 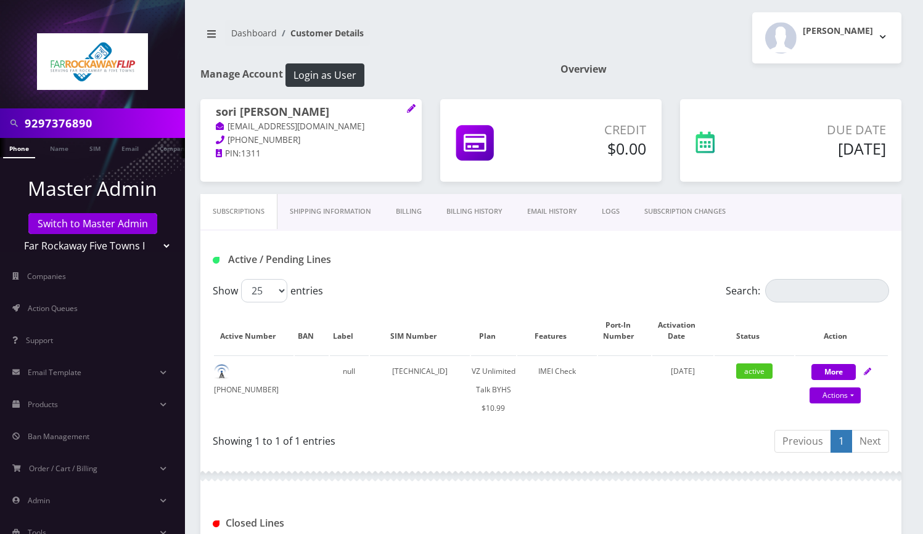 What do you see at coordinates (264, 291) in the screenshot?
I see `select: Showentries` at bounding box center [264, 291].